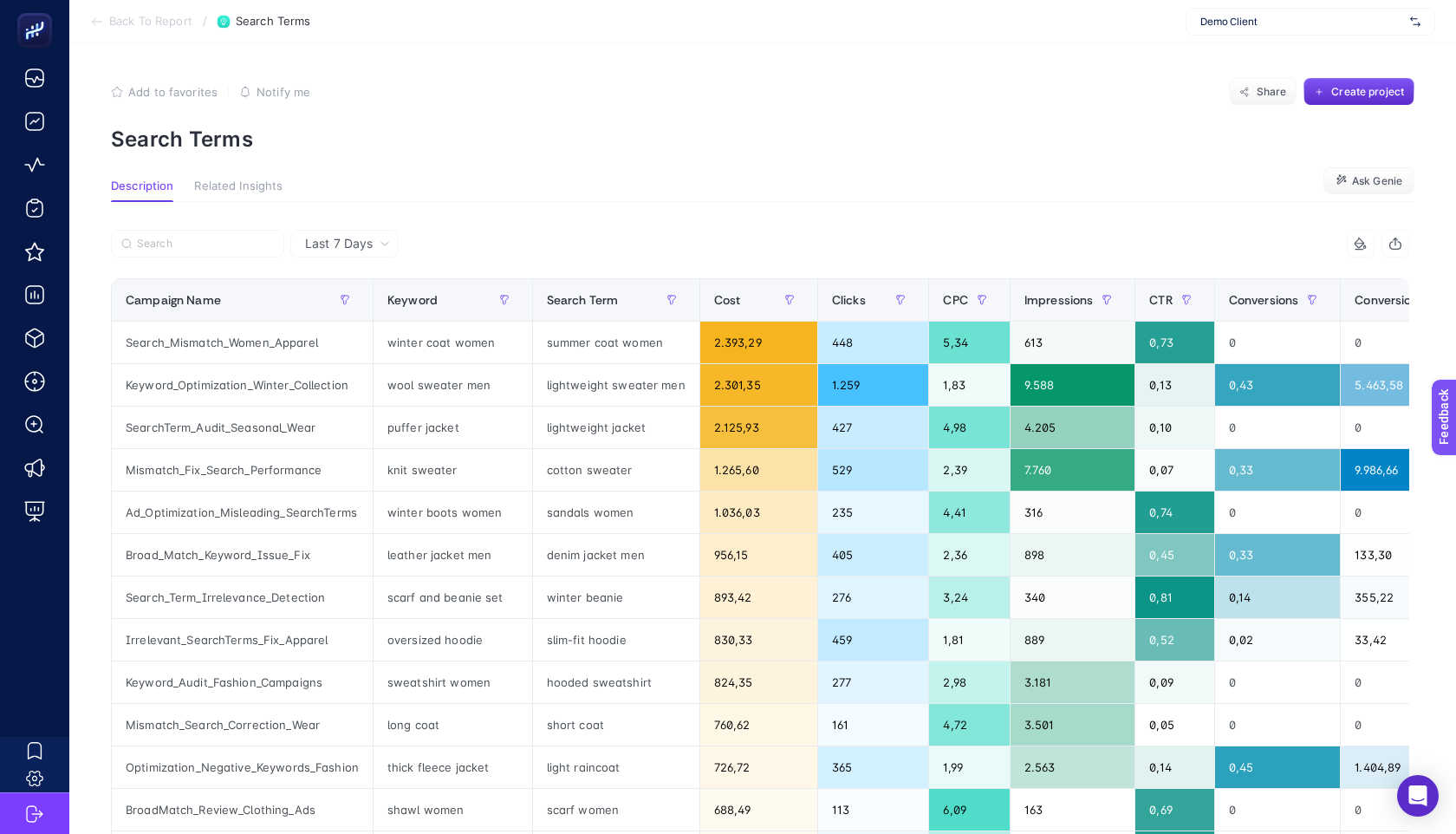  I want to click on div: thick fleece jacket, so click(452, 767).